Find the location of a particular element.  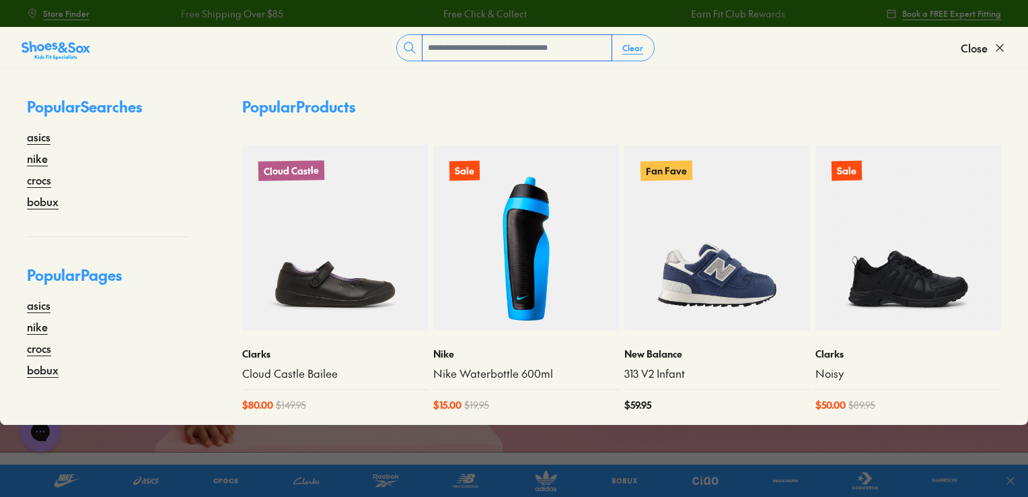

p: New Balance is located at coordinates (717, 353).